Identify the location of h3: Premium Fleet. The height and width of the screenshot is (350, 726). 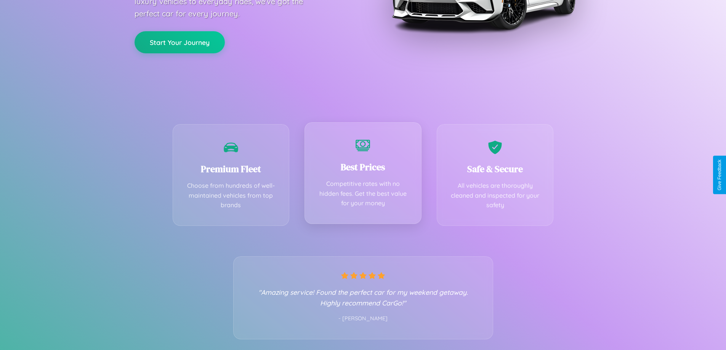
(231, 169).